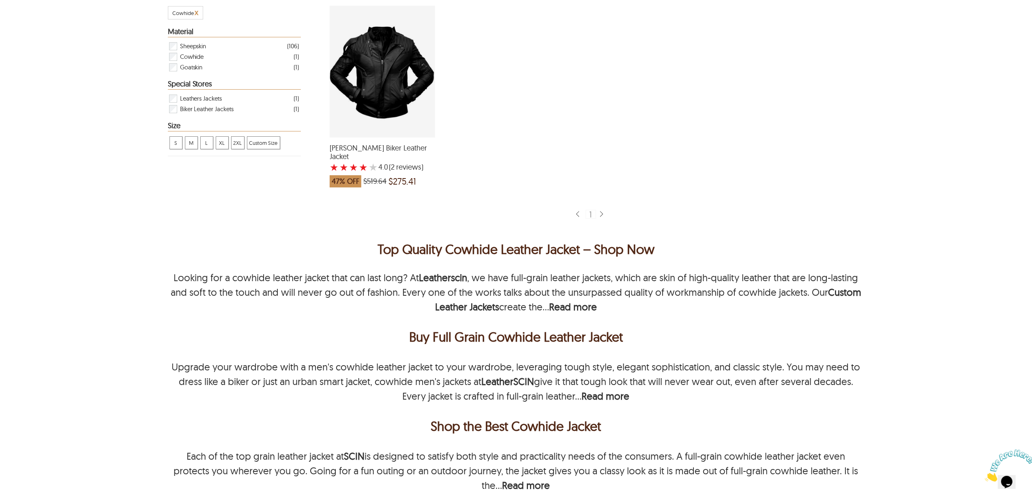  What do you see at coordinates (234, 85) in the screenshot?
I see `div: Heading Filter Leathers Jackets by Special Stores` at bounding box center [234, 85].